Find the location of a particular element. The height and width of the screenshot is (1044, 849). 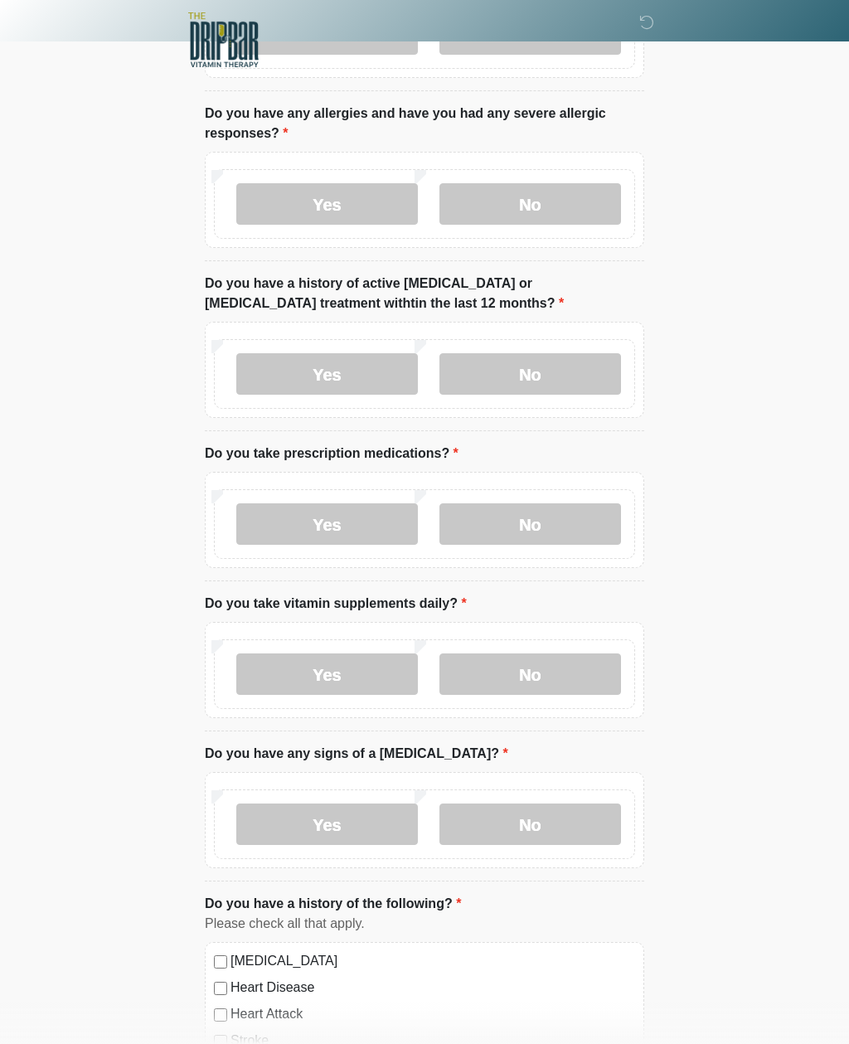

label: Do you take vitamin supplements daily? is located at coordinates (336, 604).